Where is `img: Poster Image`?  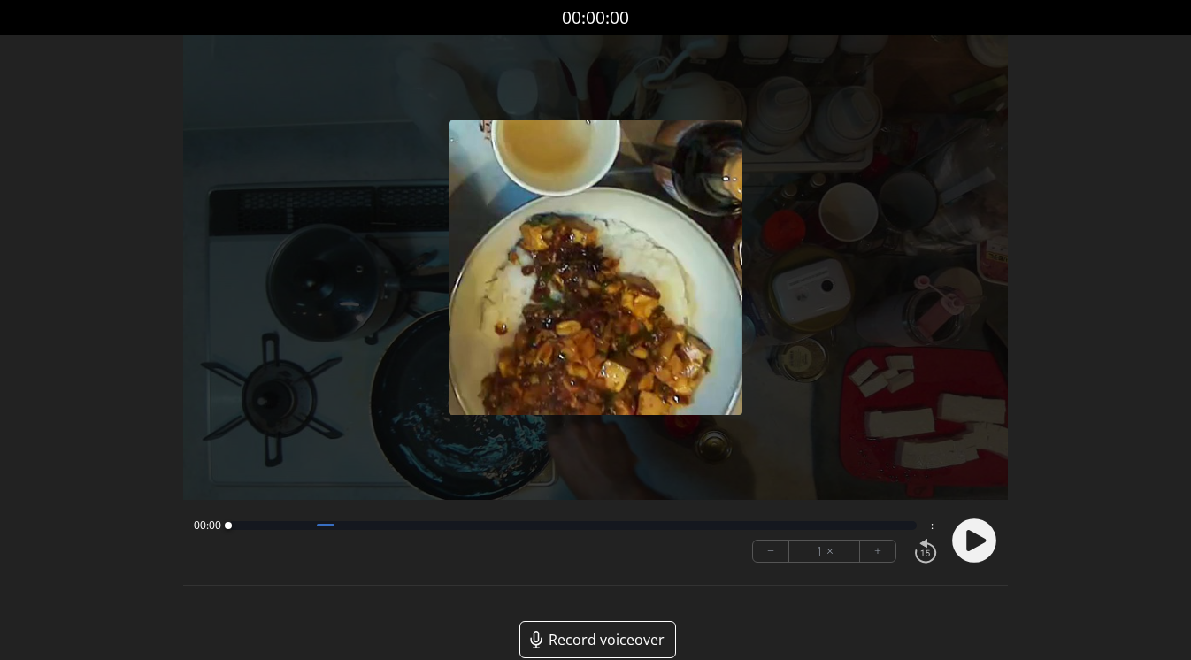
img: Poster Image is located at coordinates (595, 267).